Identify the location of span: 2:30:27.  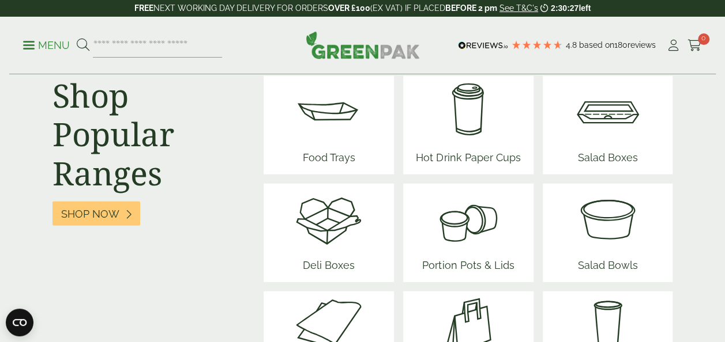
(564, 8).